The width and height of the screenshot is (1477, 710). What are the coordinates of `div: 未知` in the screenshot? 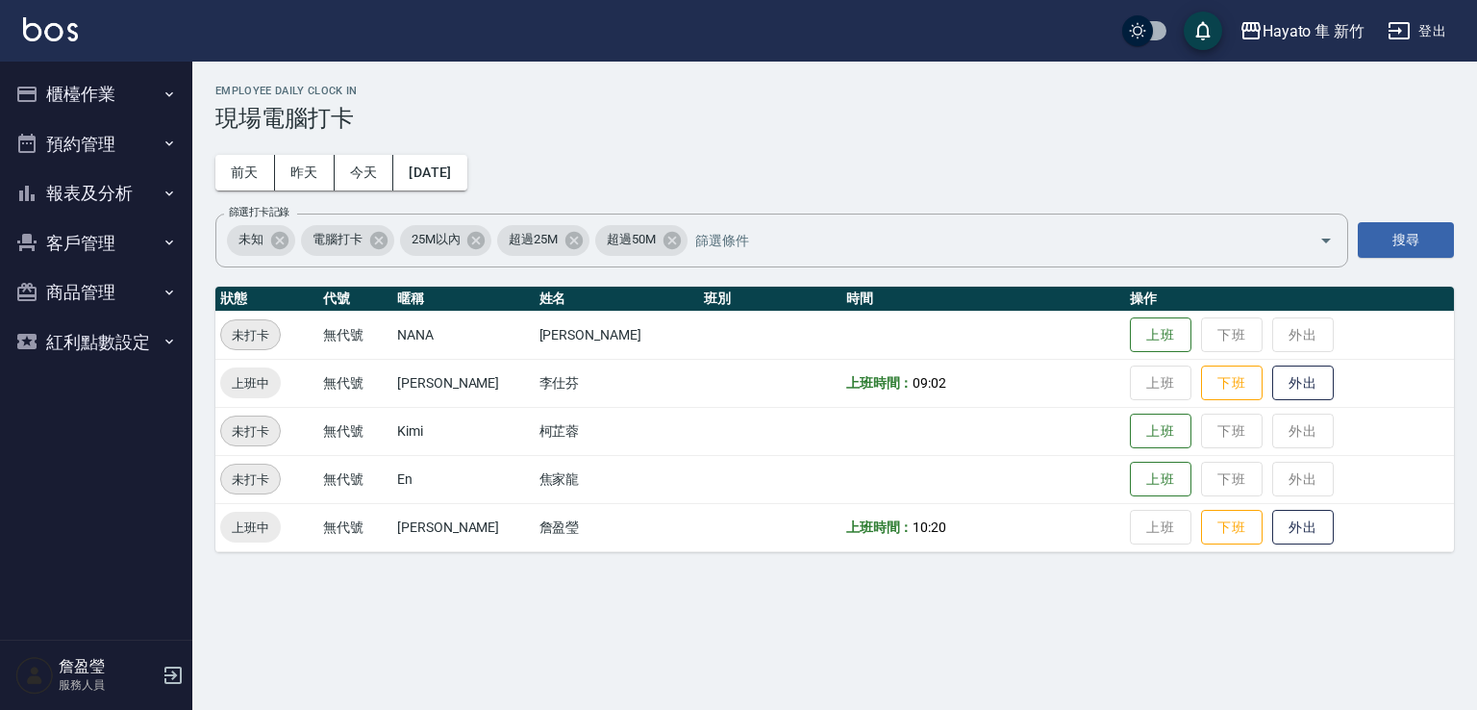 It's located at (261, 240).